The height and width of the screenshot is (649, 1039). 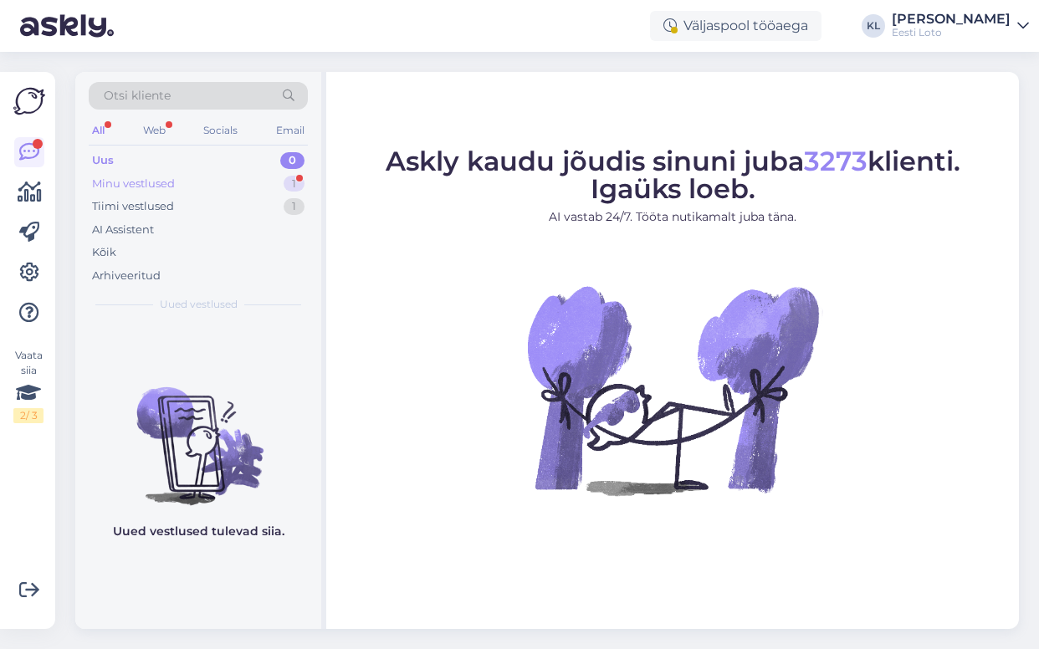 I want to click on div: AI Assistent, so click(x=123, y=230).